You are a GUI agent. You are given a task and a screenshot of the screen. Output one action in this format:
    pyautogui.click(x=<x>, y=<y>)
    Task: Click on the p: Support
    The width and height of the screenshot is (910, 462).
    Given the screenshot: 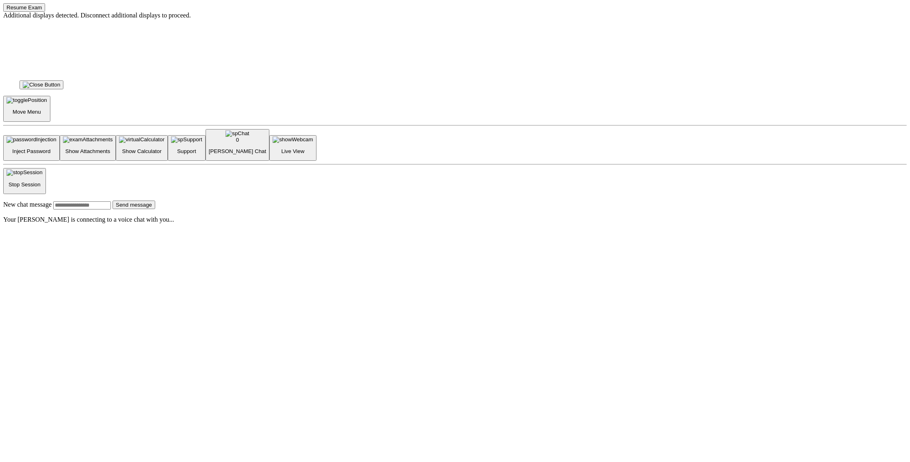 What is the action you would take?
    pyautogui.click(x=186, y=151)
    